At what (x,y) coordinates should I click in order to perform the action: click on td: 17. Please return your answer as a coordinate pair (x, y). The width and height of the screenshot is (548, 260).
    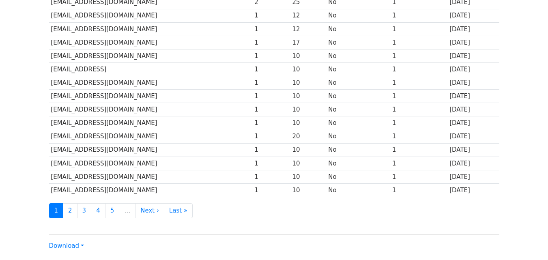
    Looking at the image, I should click on (308, 42).